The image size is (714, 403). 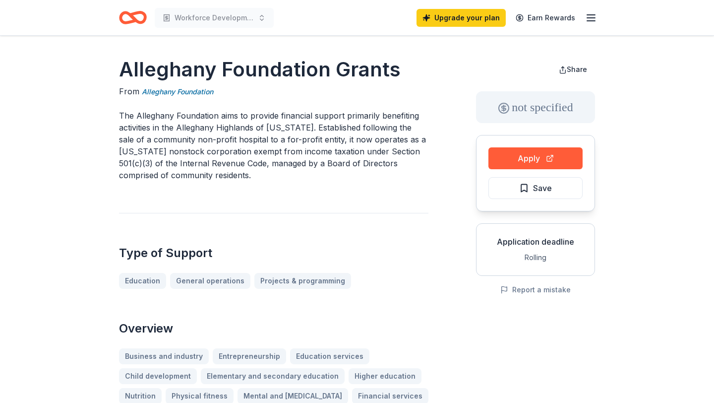 I want to click on a: Projects & programming, so click(x=303, y=281).